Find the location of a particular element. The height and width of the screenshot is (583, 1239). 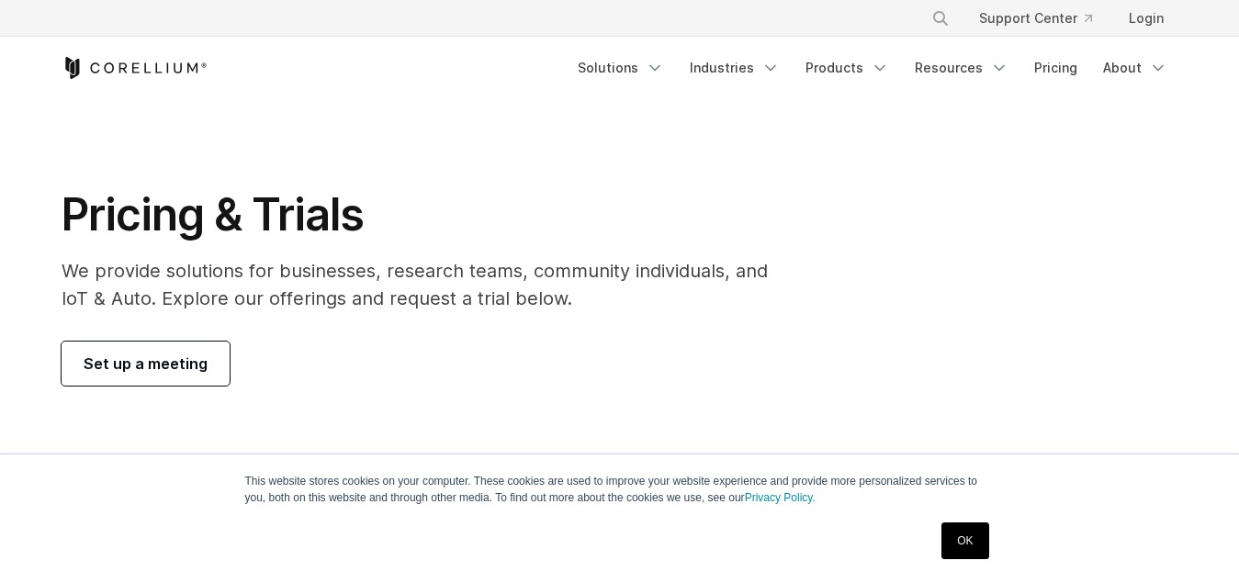

p: We provide solutions for businesses, research teams, community individuals, and IoT & Auto. Explo... is located at coordinates (427, 285).